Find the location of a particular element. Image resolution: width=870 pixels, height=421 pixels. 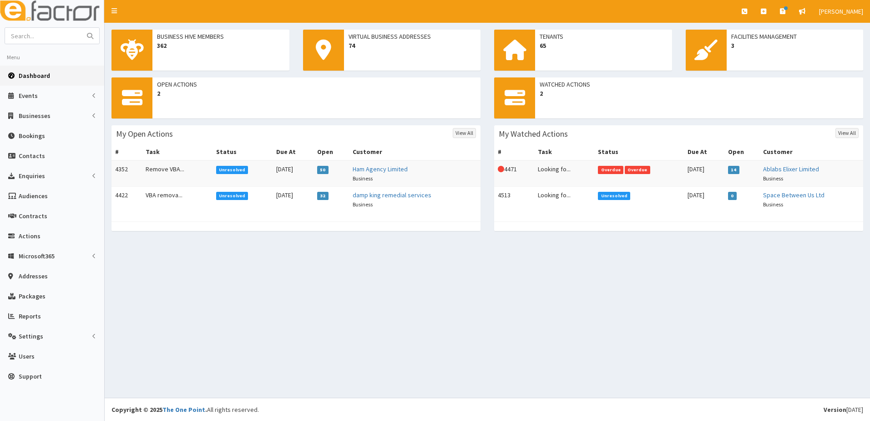

span: Audiences is located at coordinates (33, 196).